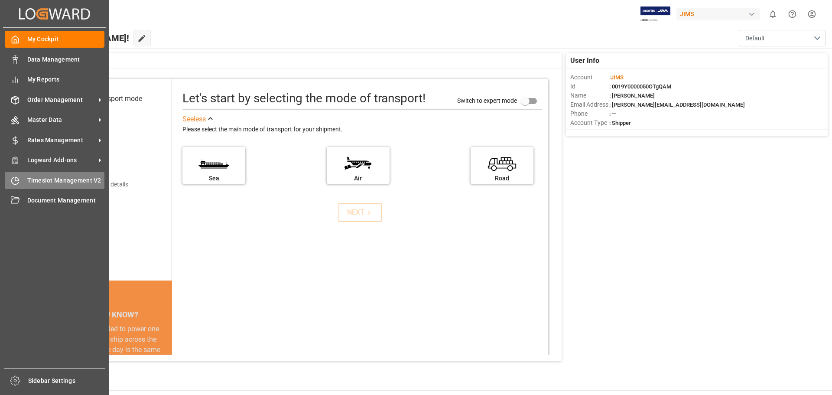  I want to click on span: Name, so click(590, 95).